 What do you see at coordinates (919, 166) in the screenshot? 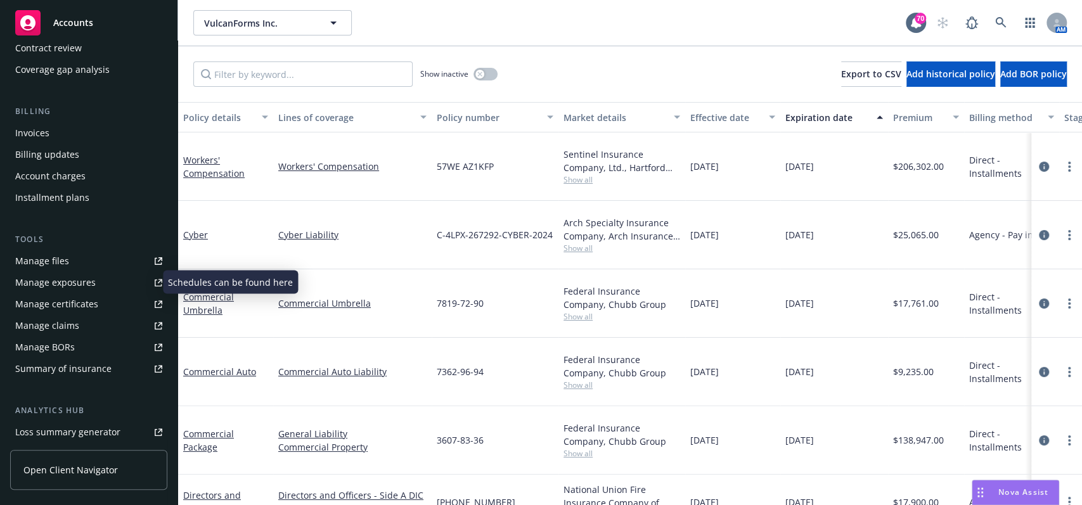
I see `span: $206,302.00` at bounding box center [919, 166].